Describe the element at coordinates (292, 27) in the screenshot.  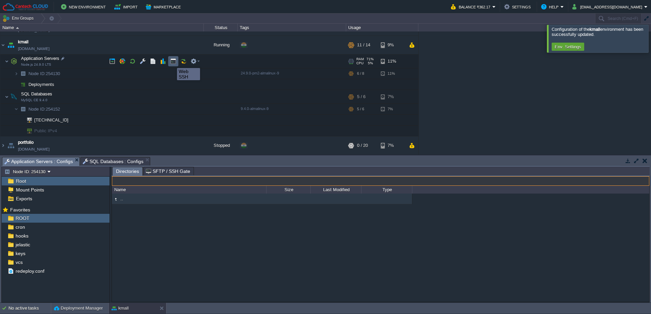
I see `div: Tags` at that location.